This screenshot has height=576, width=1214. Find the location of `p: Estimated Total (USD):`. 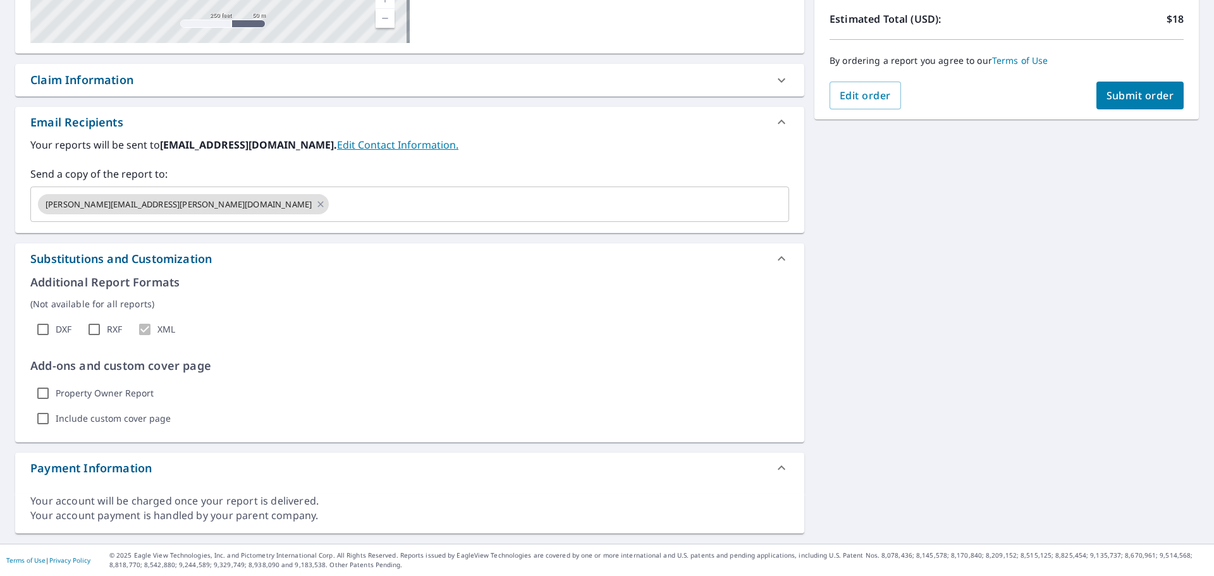

p: Estimated Total (USD): is located at coordinates (918, 19).